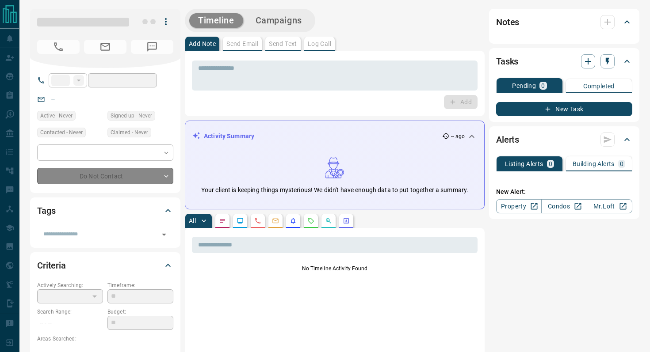  What do you see at coordinates (564, 61) in the screenshot?
I see `div: Tasks` at bounding box center [564, 61].